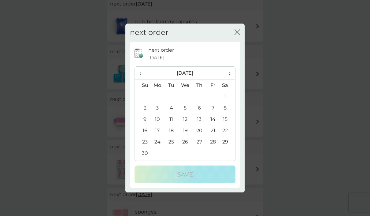 Image resolution: width=370 pixels, height=216 pixels. I want to click on button: close, so click(237, 32).